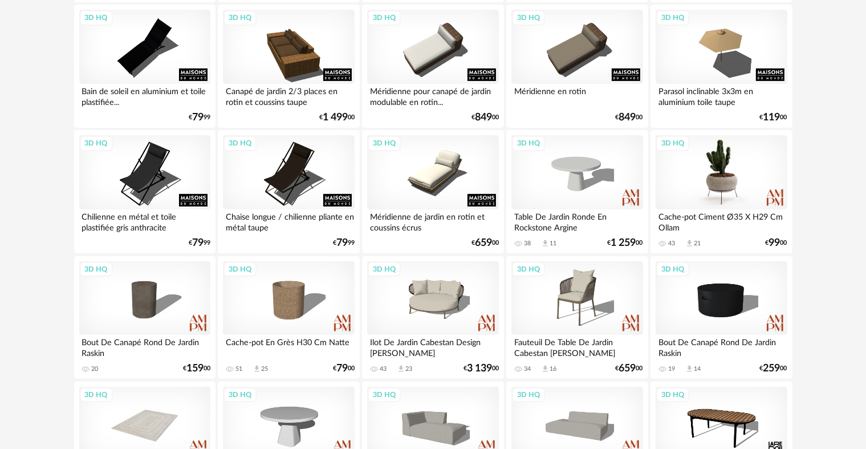 The height and width of the screenshot is (449, 866). I want to click on span: 1 499, so click(335, 117).